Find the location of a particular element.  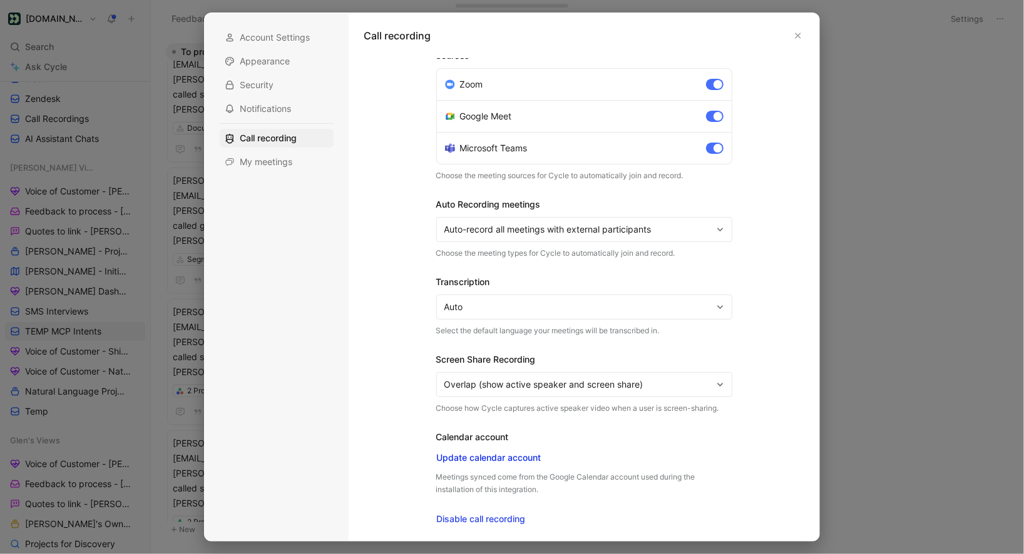

h3: Transcription is located at coordinates (584, 282).